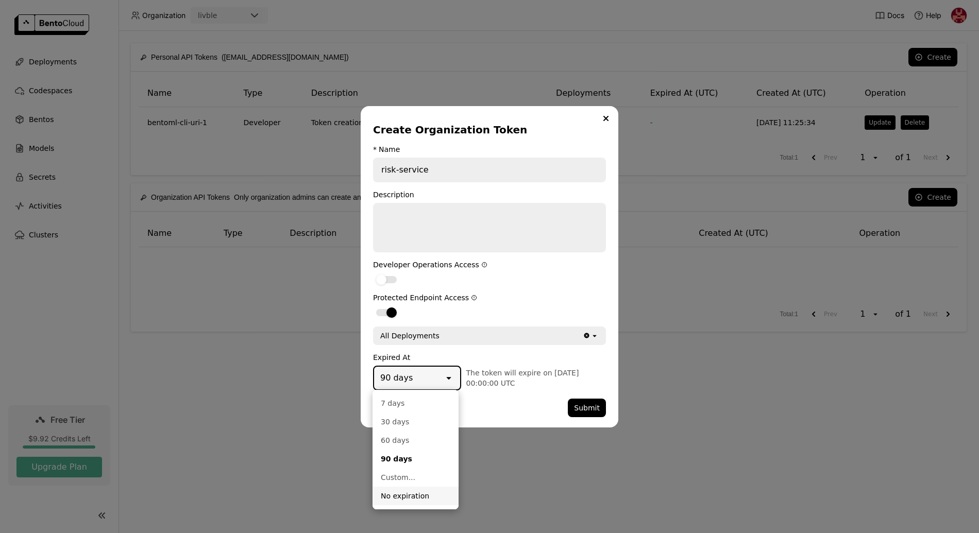 Image resolution: width=979 pixels, height=533 pixels. What do you see at coordinates (489, 265) in the screenshot?
I see `div: Developer Operations Access` at bounding box center [489, 265].